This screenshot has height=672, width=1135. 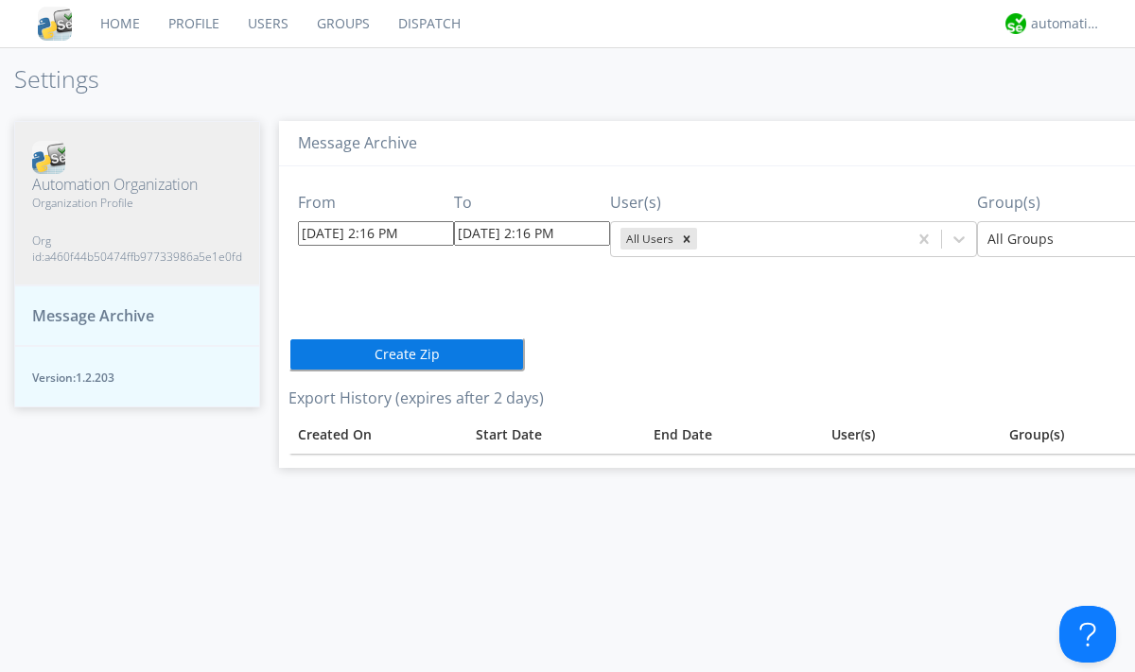 I want to click on span: Org id: a460f44b50474ffb97733986a5e1e0fd, so click(x=137, y=249).